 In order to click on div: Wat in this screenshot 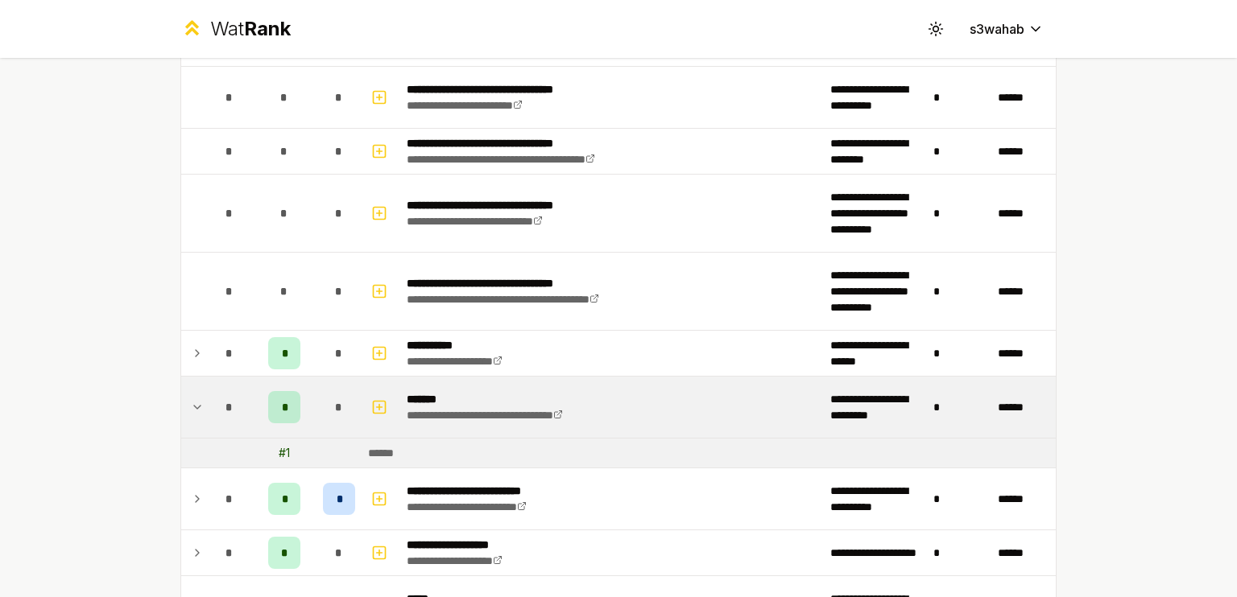, I will do `click(250, 29)`.